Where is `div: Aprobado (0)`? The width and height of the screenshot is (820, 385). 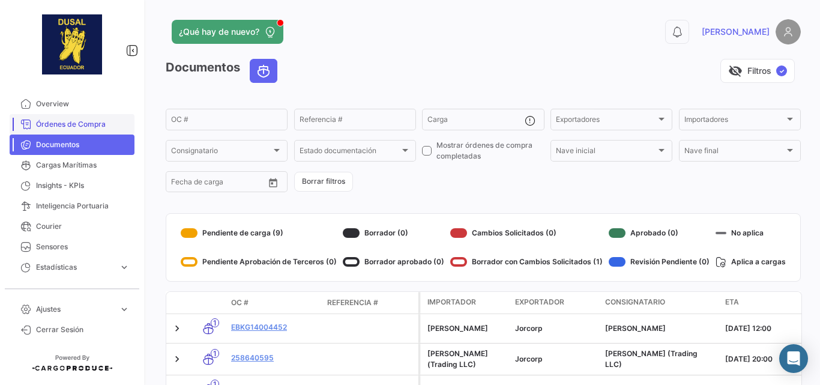
div: Aprobado (0) is located at coordinates (659, 233).